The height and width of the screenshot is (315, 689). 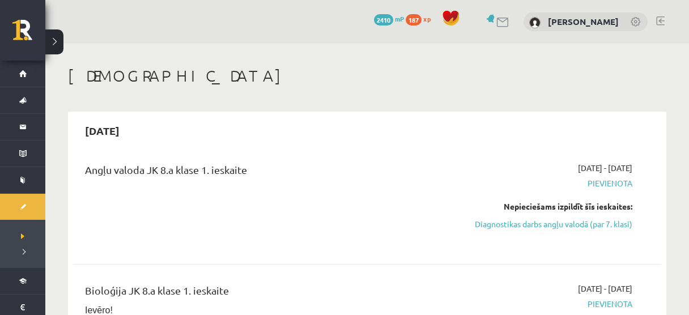 What do you see at coordinates (546, 224) in the screenshot?
I see `a: Diagnostikas darbs angļu valodā (par 7. klasi)` at bounding box center [546, 224].